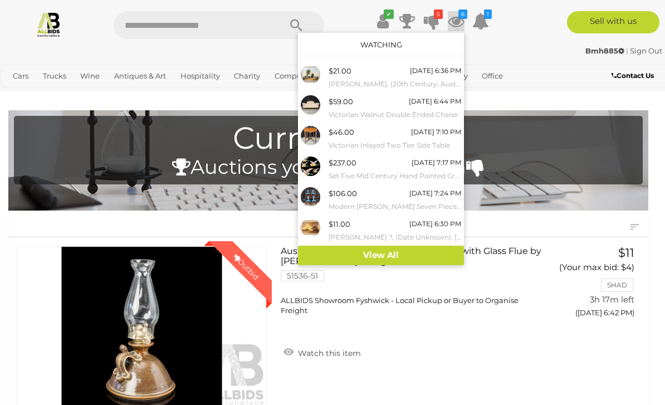 The height and width of the screenshot is (405, 665). Describe the element at coordinates (48, 24) in the screenshot. I see `img: Allbids.com.au` at that location.